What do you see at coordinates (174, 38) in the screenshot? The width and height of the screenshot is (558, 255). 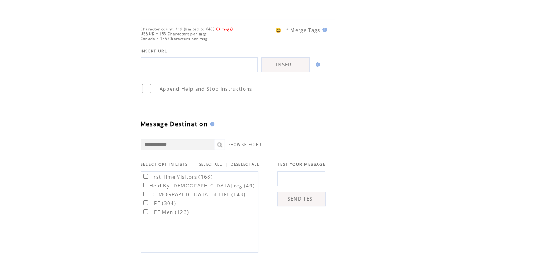 I see `span: Canada = 136 Characters per msg` at bounding box center [174, 38].